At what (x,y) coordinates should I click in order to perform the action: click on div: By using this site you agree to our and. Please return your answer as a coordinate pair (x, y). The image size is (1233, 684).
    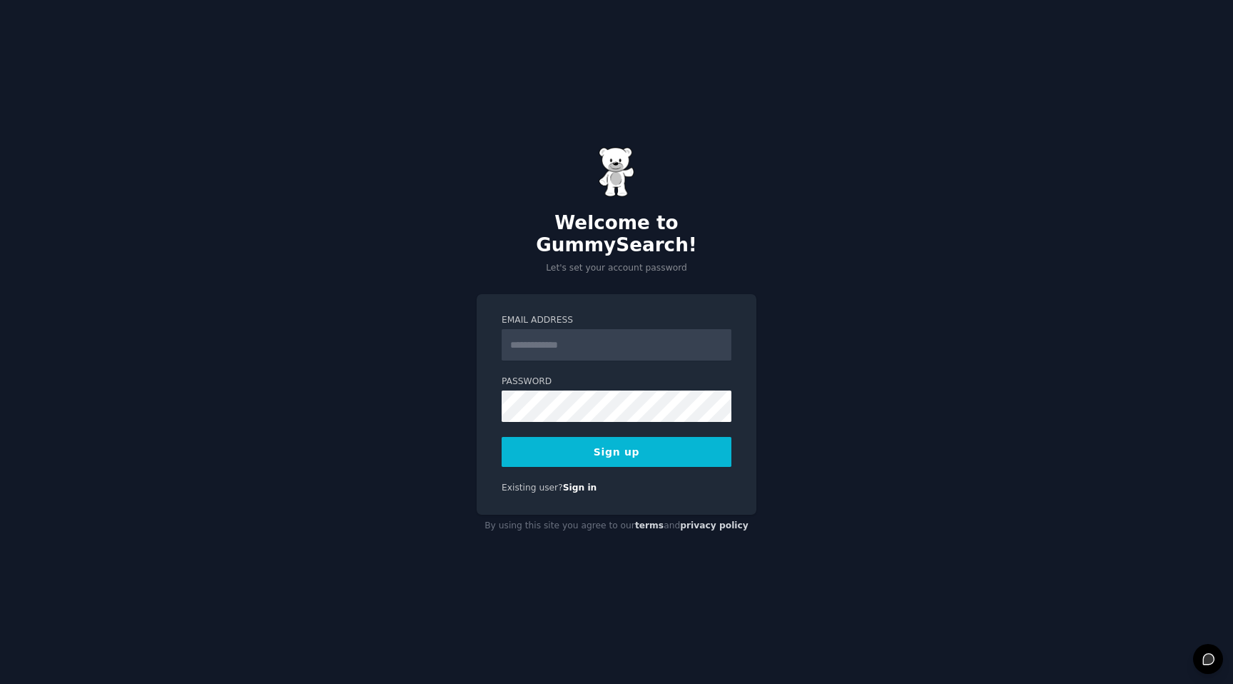
    Looking at the image, I should click on (617, 526).